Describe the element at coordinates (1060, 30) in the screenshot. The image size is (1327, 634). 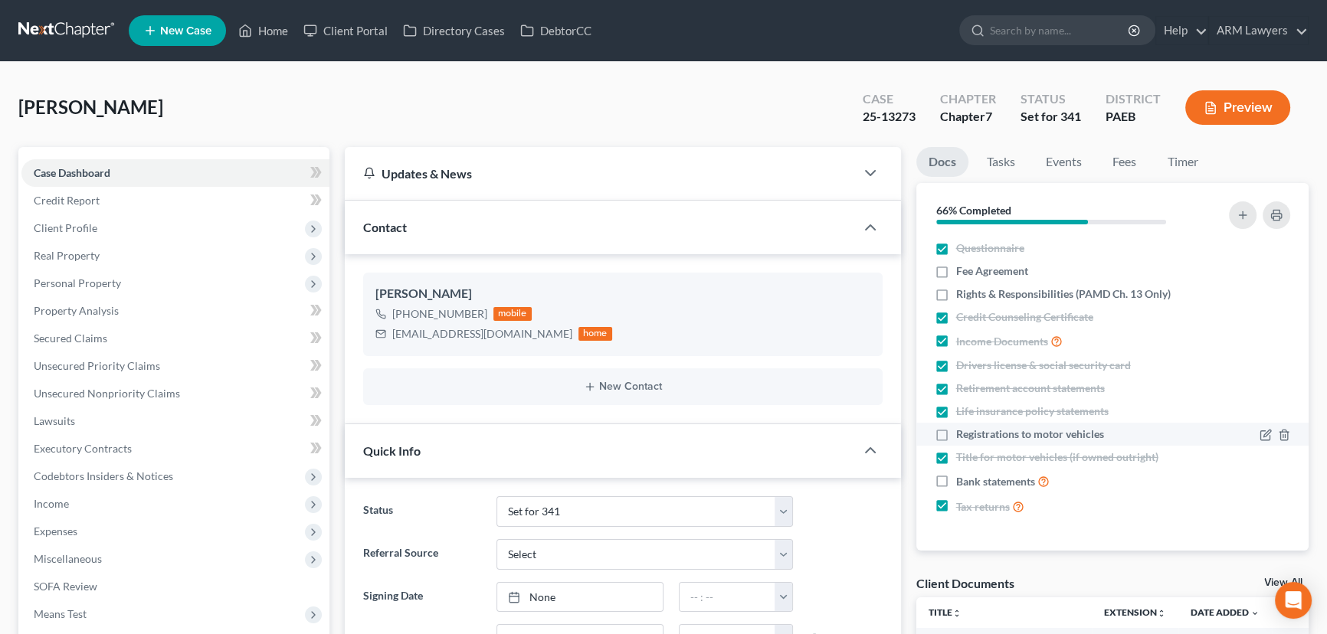
I see `input: Search by name...` at that location.